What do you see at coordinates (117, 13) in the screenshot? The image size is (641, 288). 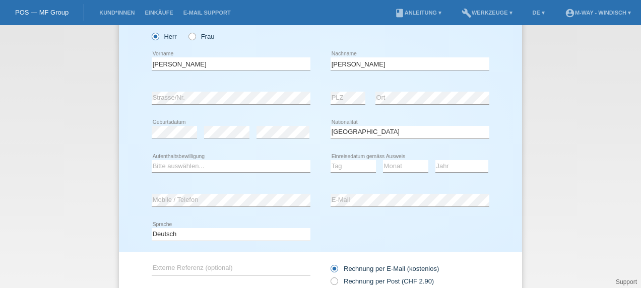 I see `a: Kund*innen` at bounding box center [117, 13].